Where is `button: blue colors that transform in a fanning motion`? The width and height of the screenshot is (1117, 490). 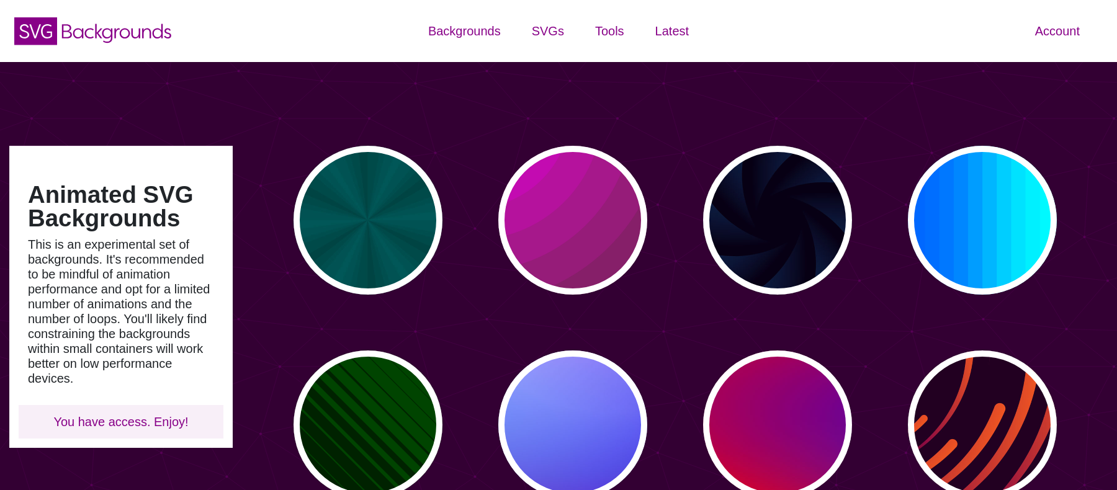 button: blue colors that transform in a fanning motion is located at coordinates (982, 220).